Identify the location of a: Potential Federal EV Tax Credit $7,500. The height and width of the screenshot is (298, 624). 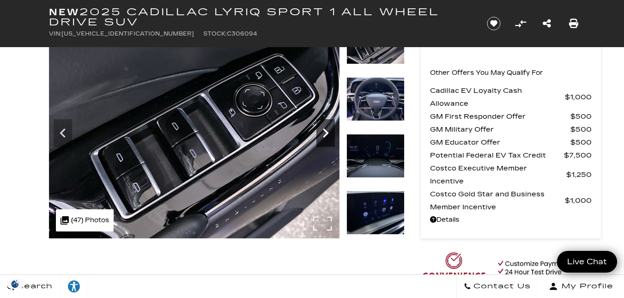
(511, 155).